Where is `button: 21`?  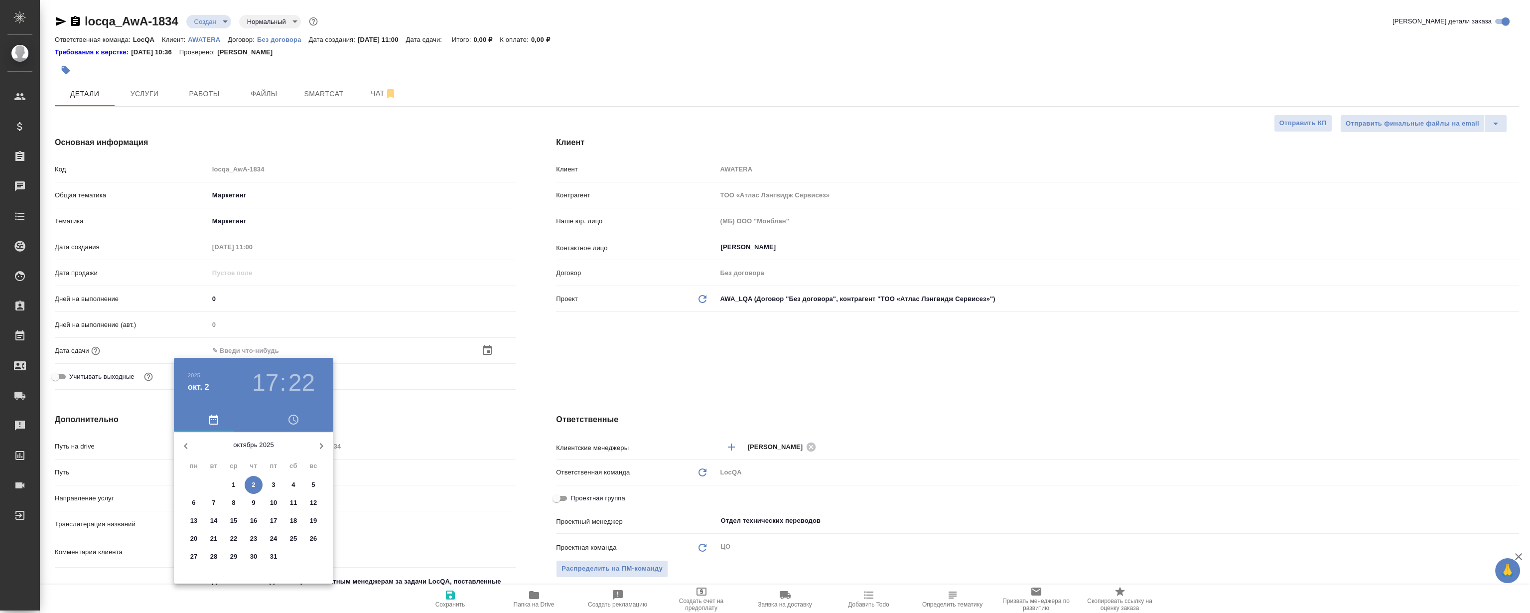
button: 21 is located at coordinates (214, 539).